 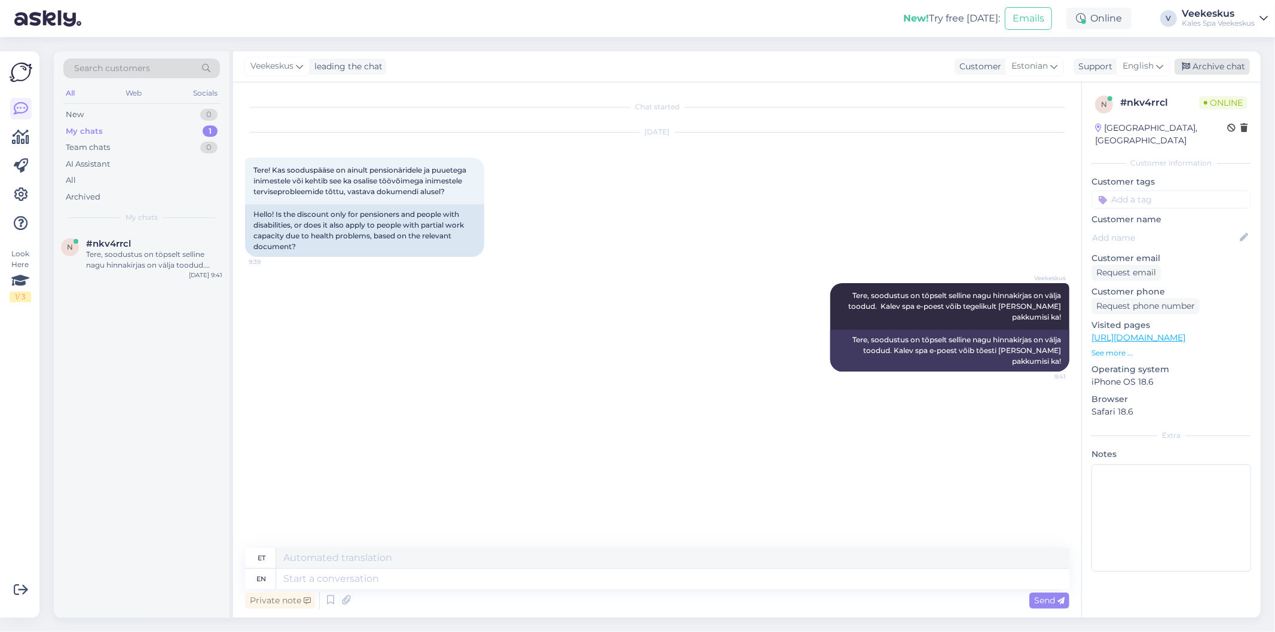 I want to click on span: 9:39, so click(x=271, y=262).